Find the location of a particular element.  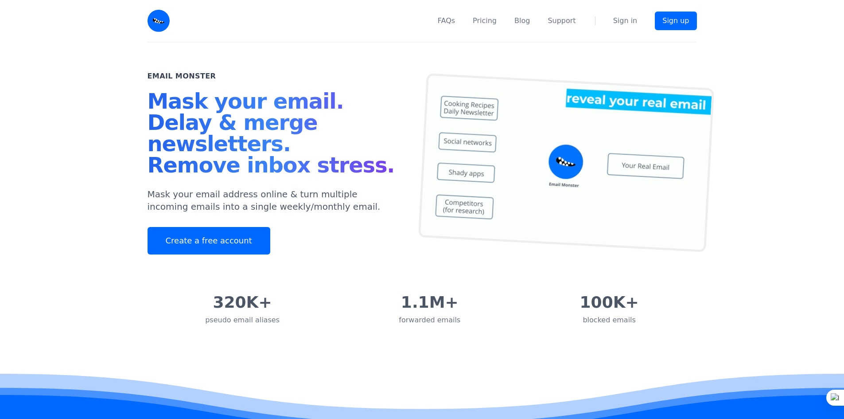

div: forwarded emails is located at coordinates (429, 320).